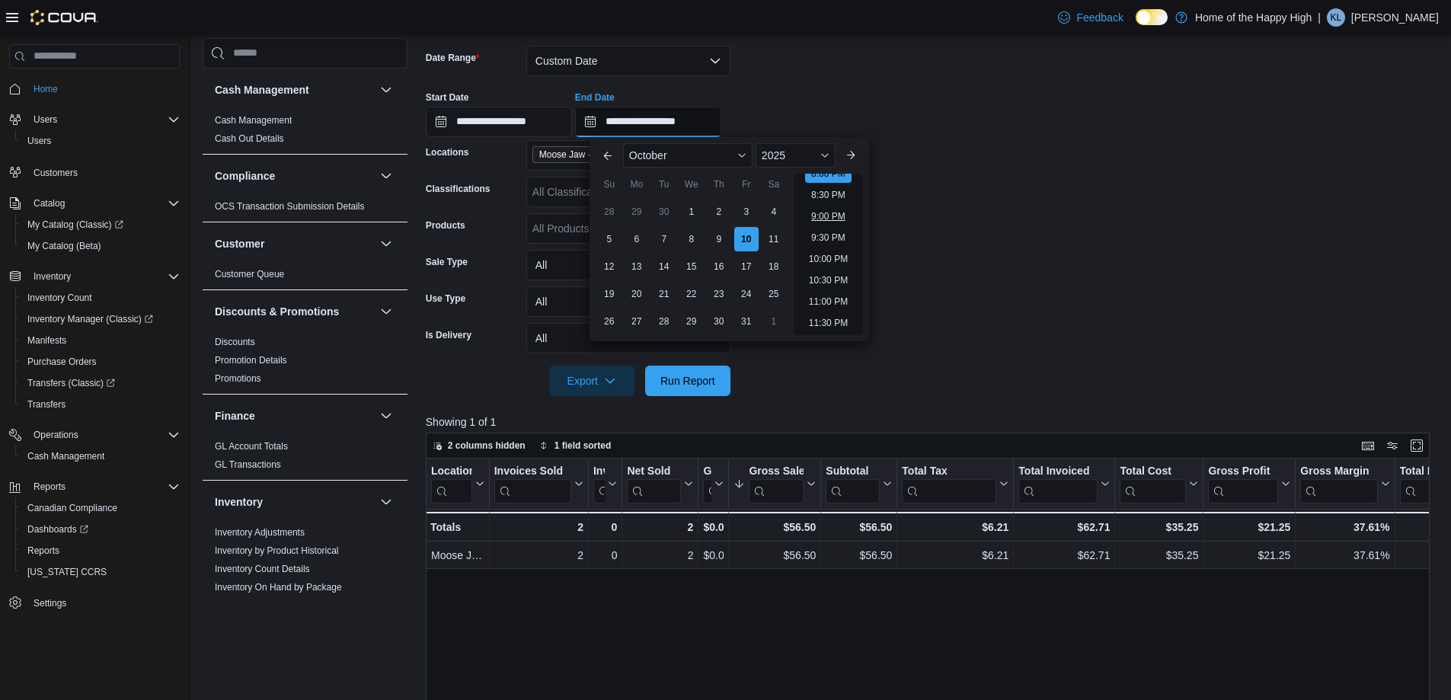  What do you see at coordinates (49, 203) in the screenshot?
I see `button: Catalog` at bounding box center [49, 203].